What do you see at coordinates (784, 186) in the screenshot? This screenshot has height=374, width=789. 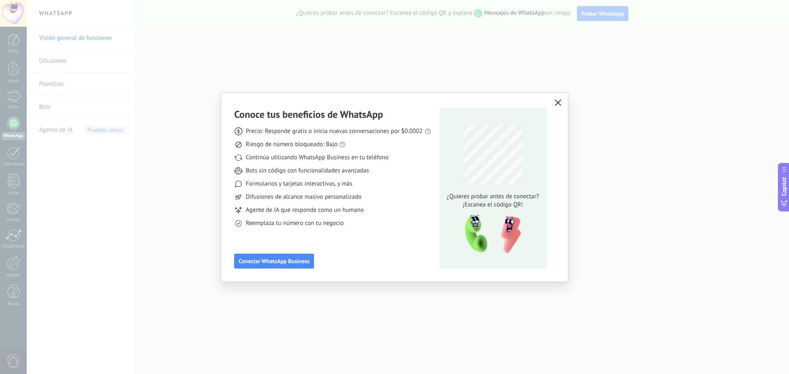 I see `span: Copilot` at bounding box center [784, 186].